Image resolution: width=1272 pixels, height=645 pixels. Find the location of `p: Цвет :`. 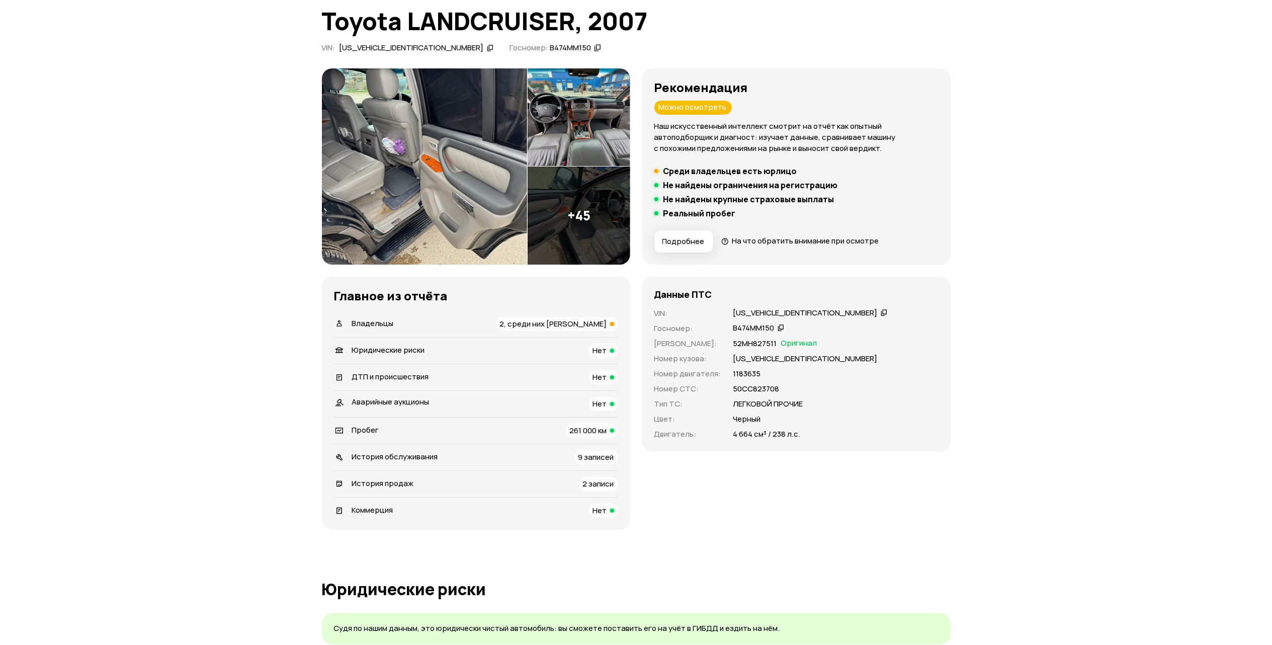

p: Цвет : is located at coordinates (688, 419).